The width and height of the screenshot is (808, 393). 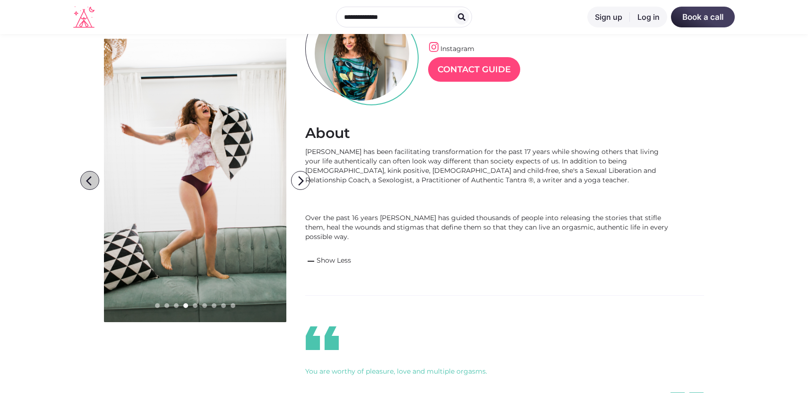 I want to click on a: removeShow Less, so click(x=489, y=261).